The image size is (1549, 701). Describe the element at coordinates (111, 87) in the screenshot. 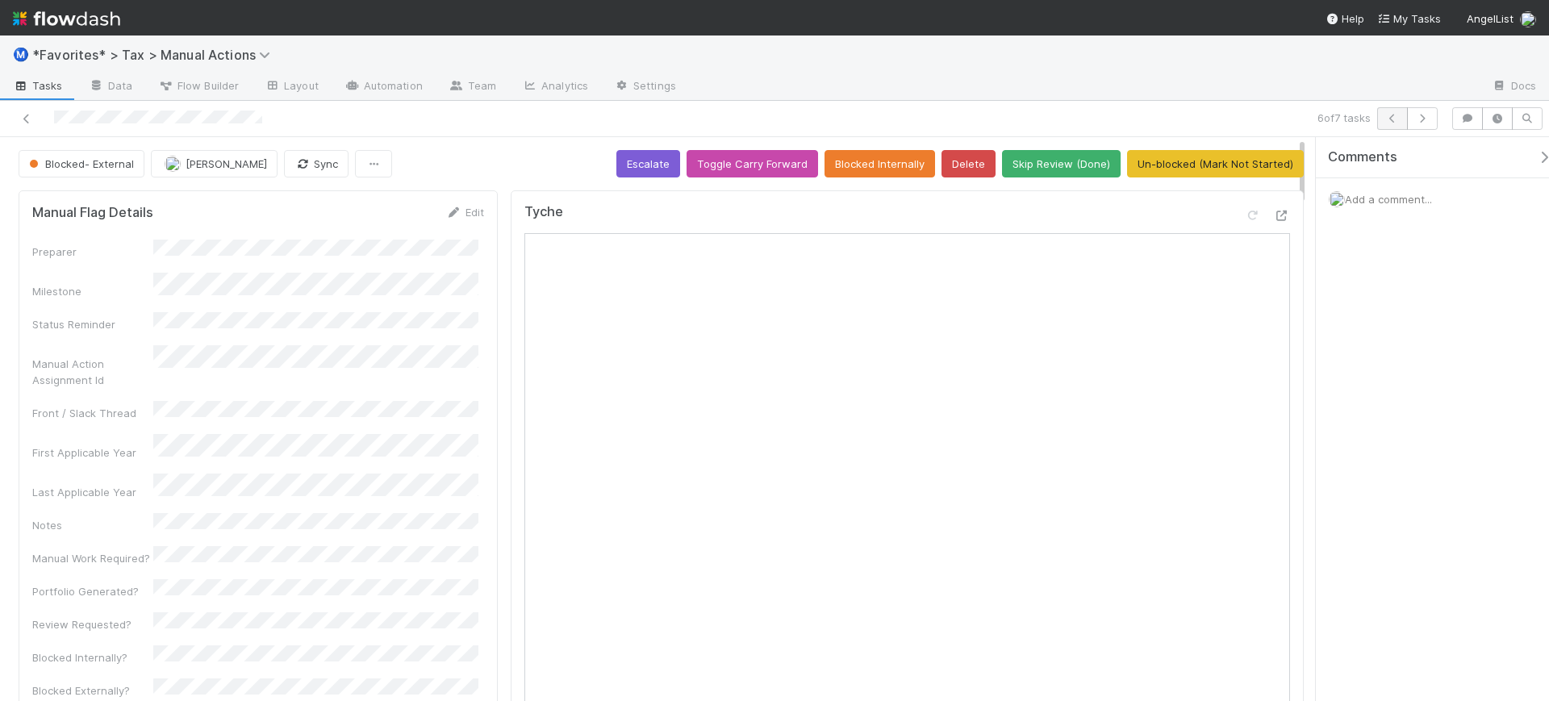

I see `a: Data` at that location.